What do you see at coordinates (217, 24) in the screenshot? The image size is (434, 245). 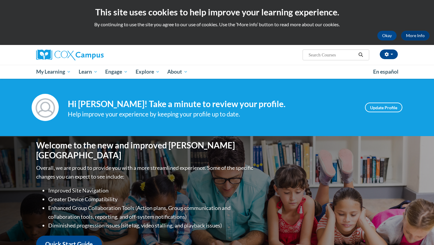 I see `p: By continuing to use the site you agree to our use of cookies. Use the ‘More info’ button to read...` at bounding box center [217, 24].